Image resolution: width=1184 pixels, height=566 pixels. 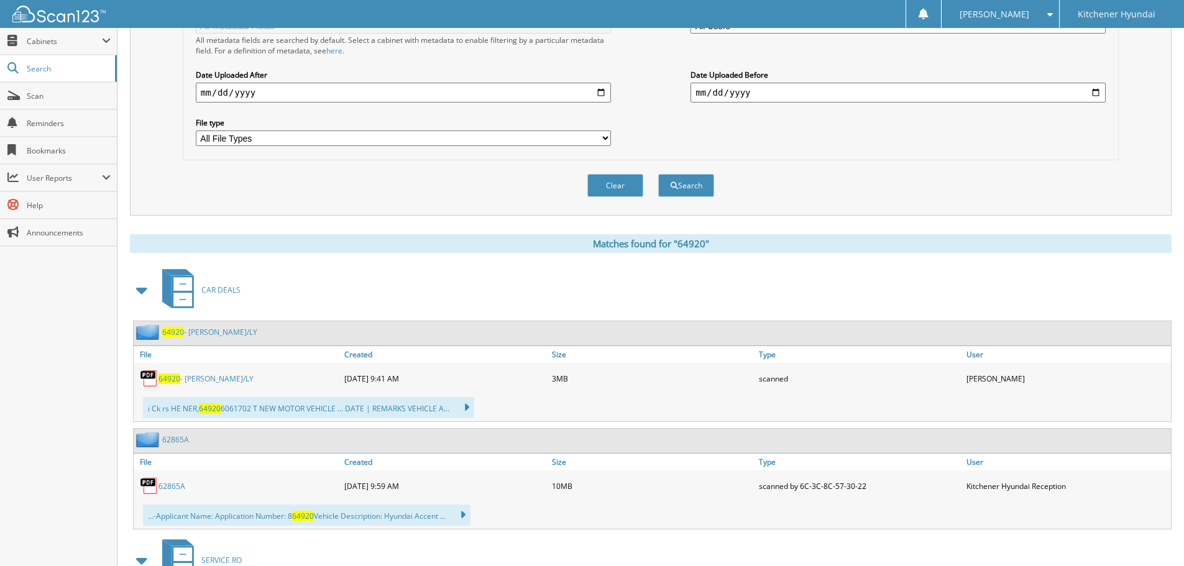 What do you see at coordinates (59, 14) in the screenshot?
I see `img: scan123-logo-white.svg` at bounding box center [59, 14].